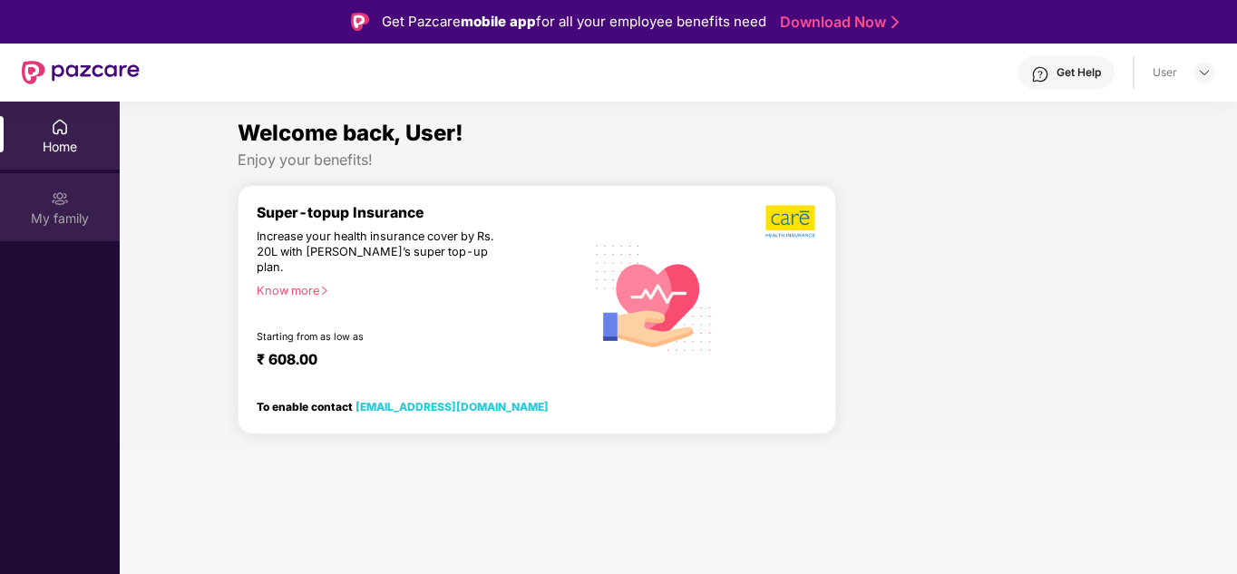  What do you see at coordinates (60, 199) in the screenshot?
I see `img: svg+xml;base64,PHN2ZyB3aWR0aD0iMjAiIGhlaWdodD0iMjAiIHZpZXdCb3g9IjAgMCAyMCAyMCIgZmlsbD0ibm9uZSIgeG...` at bounding box center [60, 199].